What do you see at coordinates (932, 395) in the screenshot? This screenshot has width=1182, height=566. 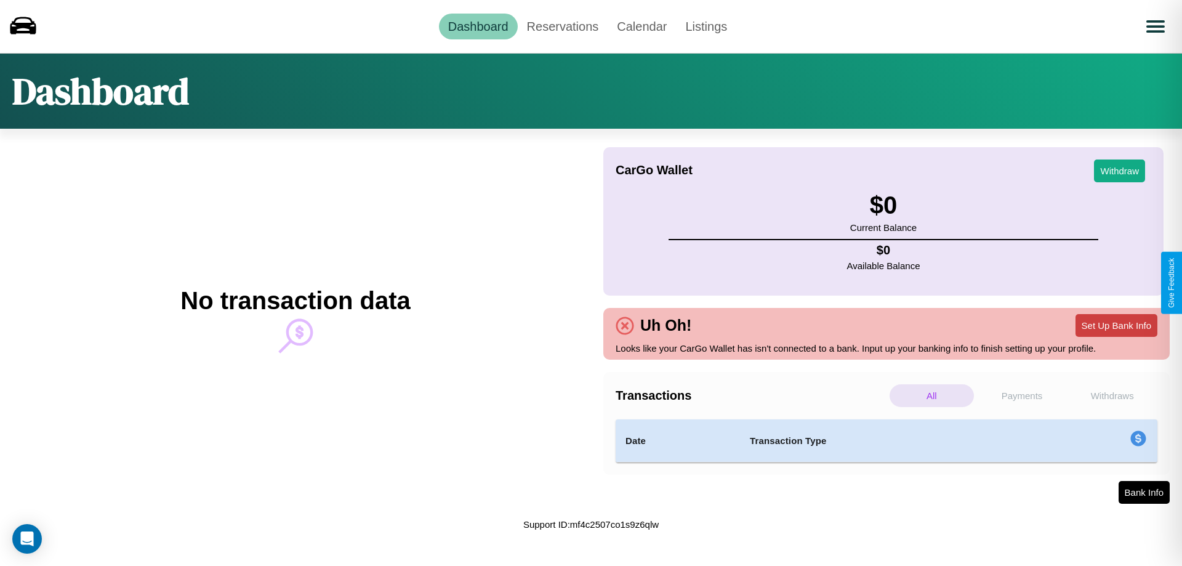 I see `p: All` at bounding box center [932, 395].